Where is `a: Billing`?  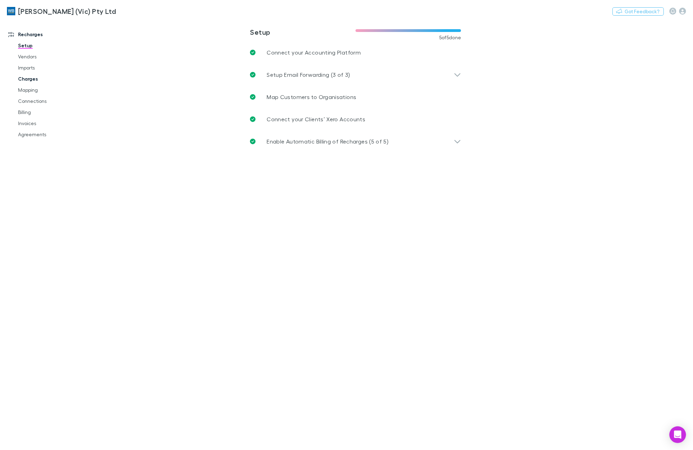 a: Billing is located at coordinates (54, 112).